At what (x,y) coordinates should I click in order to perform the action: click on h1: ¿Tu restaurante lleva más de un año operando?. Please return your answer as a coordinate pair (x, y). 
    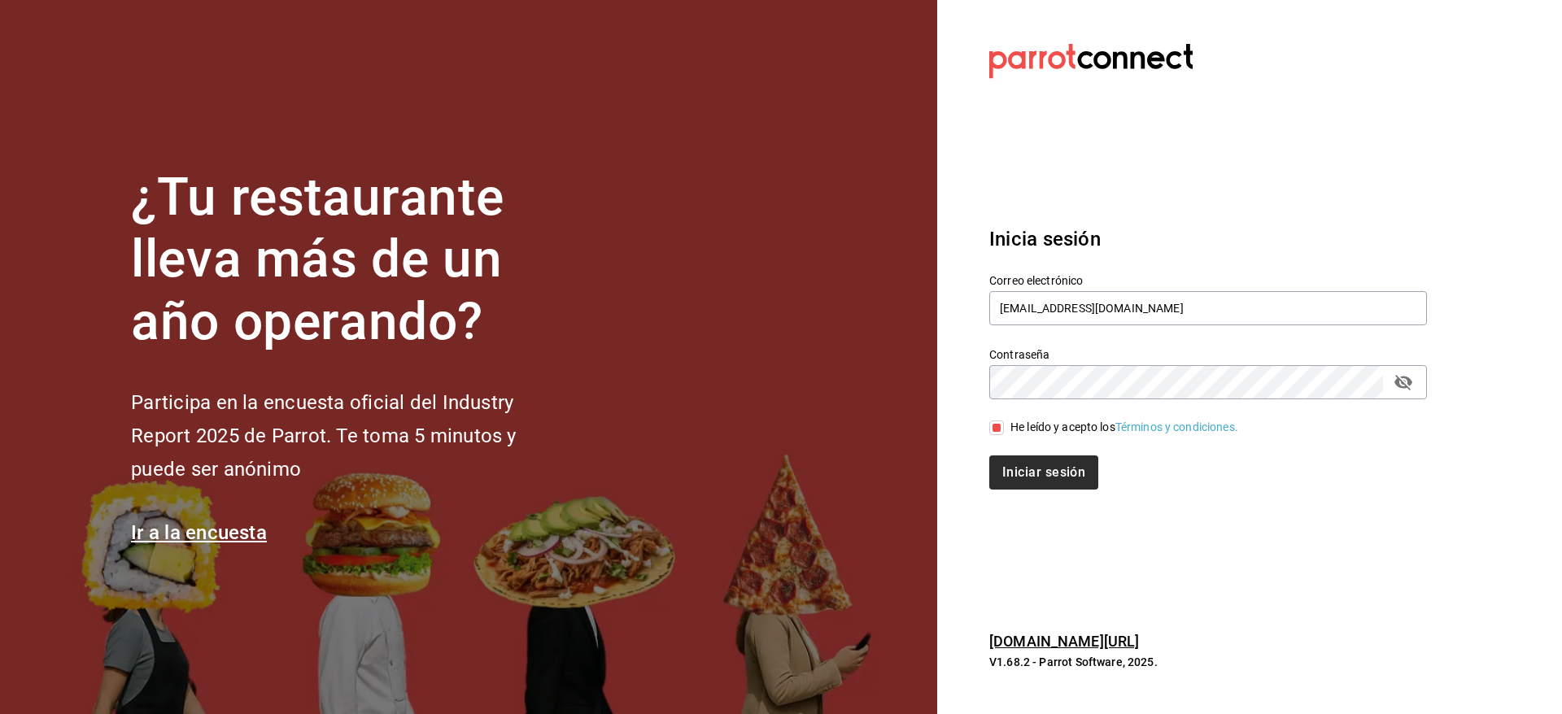
    Looking at the image, I should click on (351, 260).